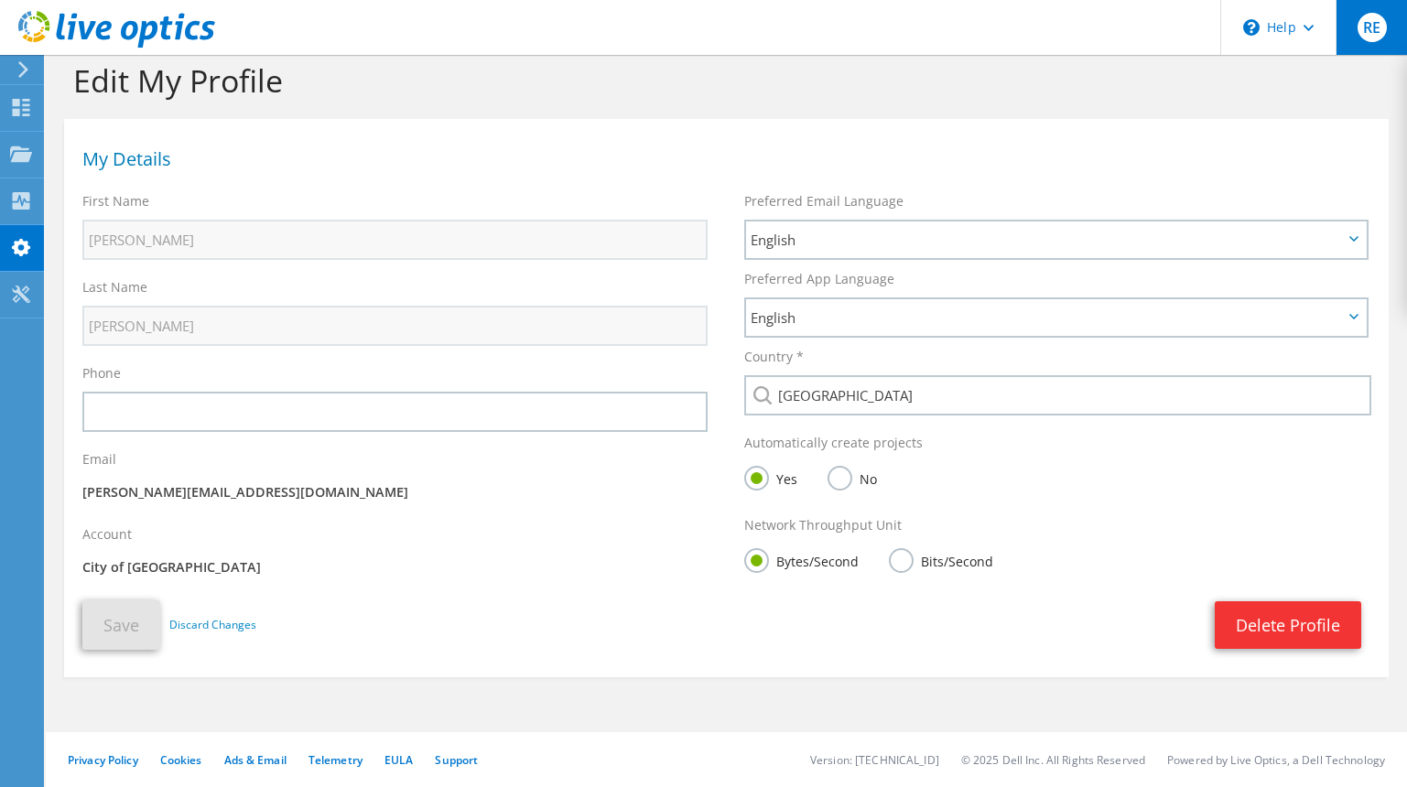 The height and width of the screenshot is (787, 1407). Describe the element at coordinates (456, 760) in the screenshot. I see `a: Support` at that location.